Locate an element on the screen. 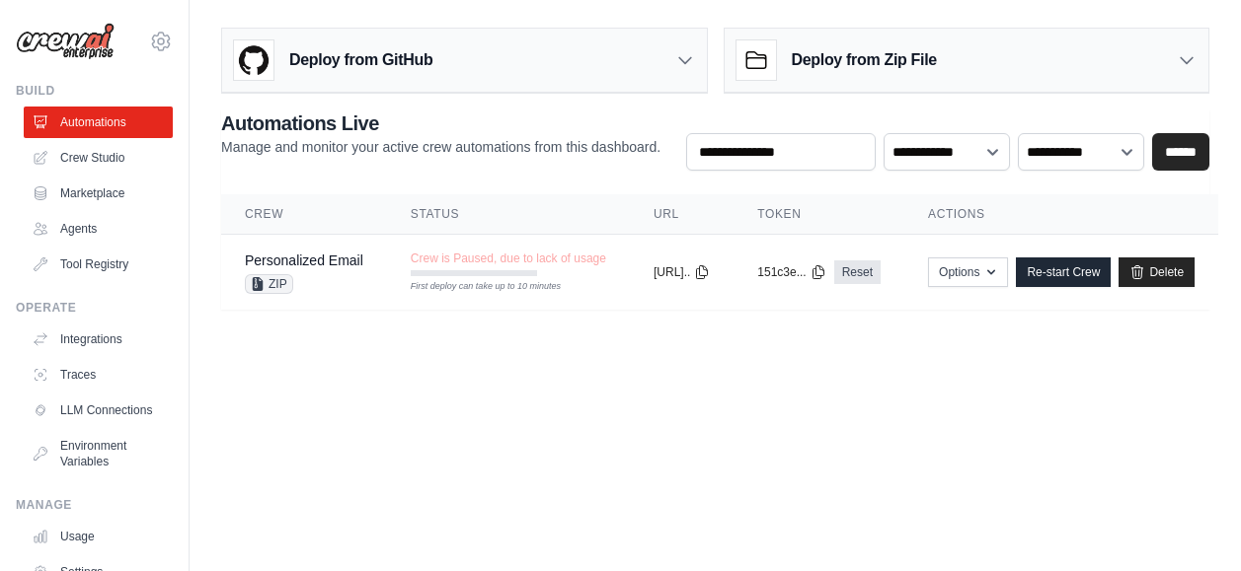  th: Crew is located at coordinates (304, 214).